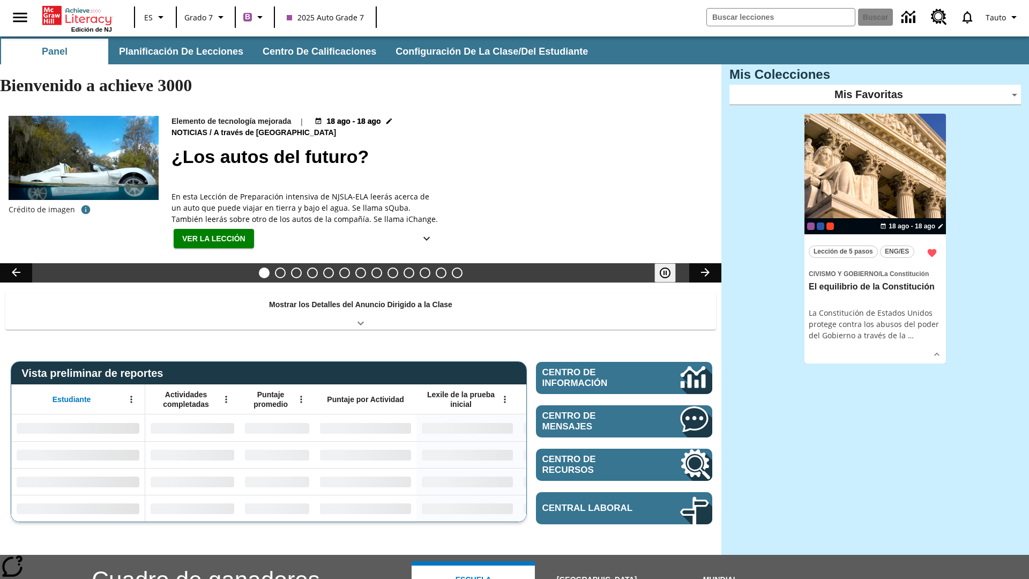 The height and width of the screenshot is (579, 1029). What do you see at coordinates (1003, 17) in the screenshot?
I see `button: Perfil/Configuración` at bounding box center [1003, 17].